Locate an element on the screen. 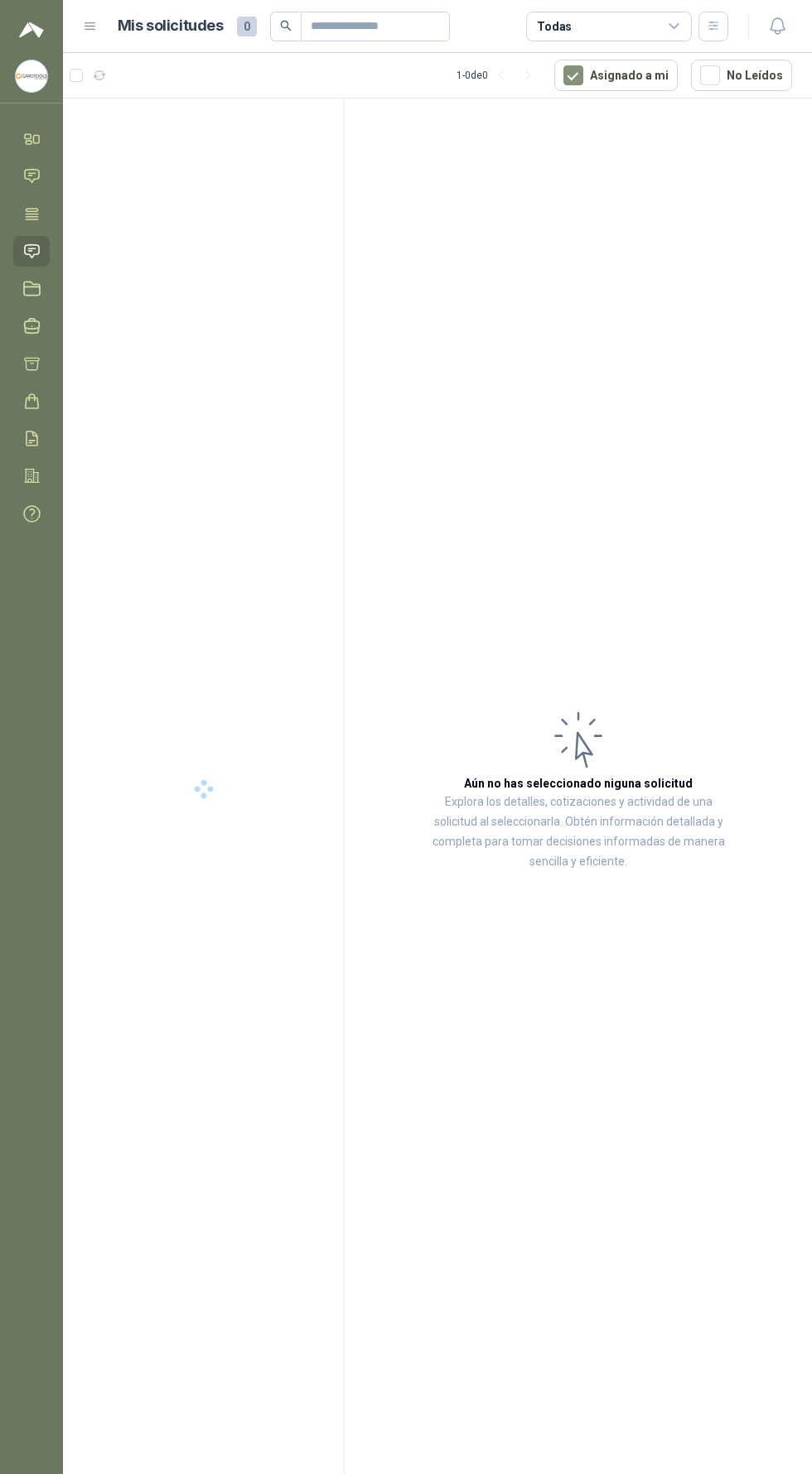  span: 0 is located at coordinates (247, 26).